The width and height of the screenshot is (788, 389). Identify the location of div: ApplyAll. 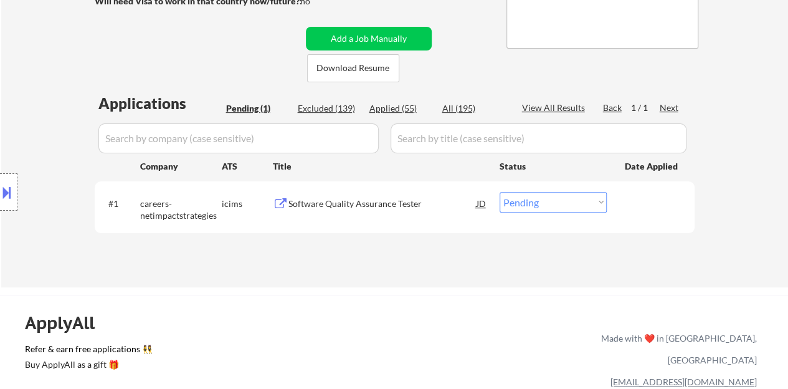
(67, 323).